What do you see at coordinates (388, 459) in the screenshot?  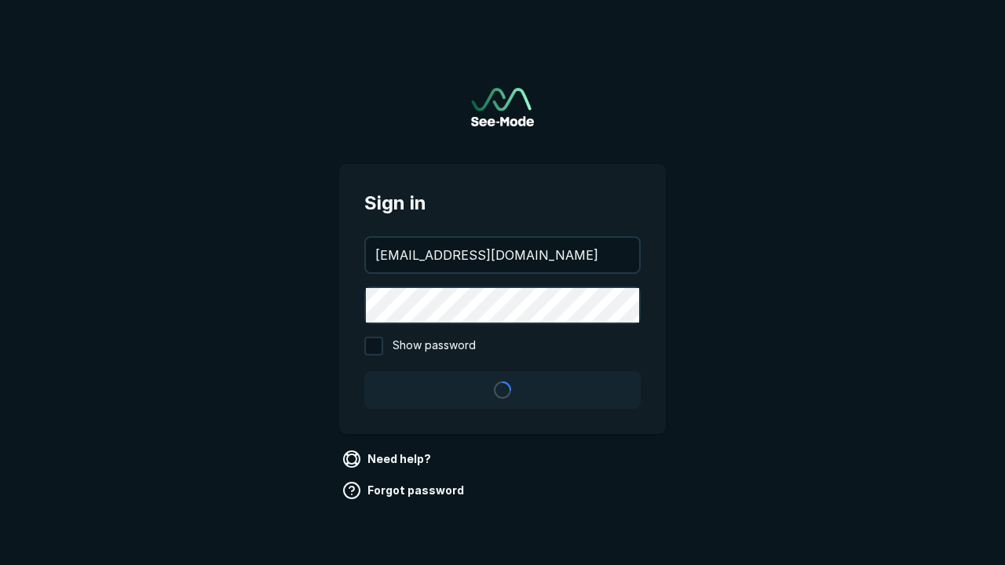 I see `a: Need help?` at bounding box center [388, 459].